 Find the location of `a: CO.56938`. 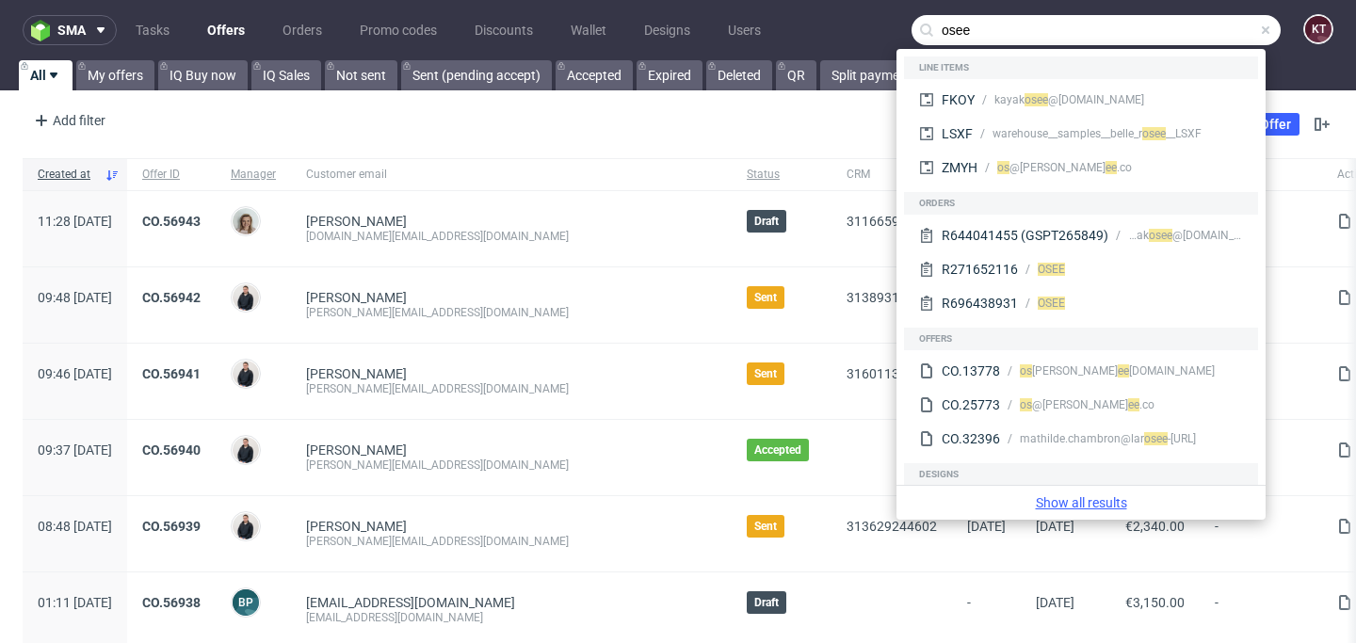

a: CO.56938 is located at coordinates (171, 603).